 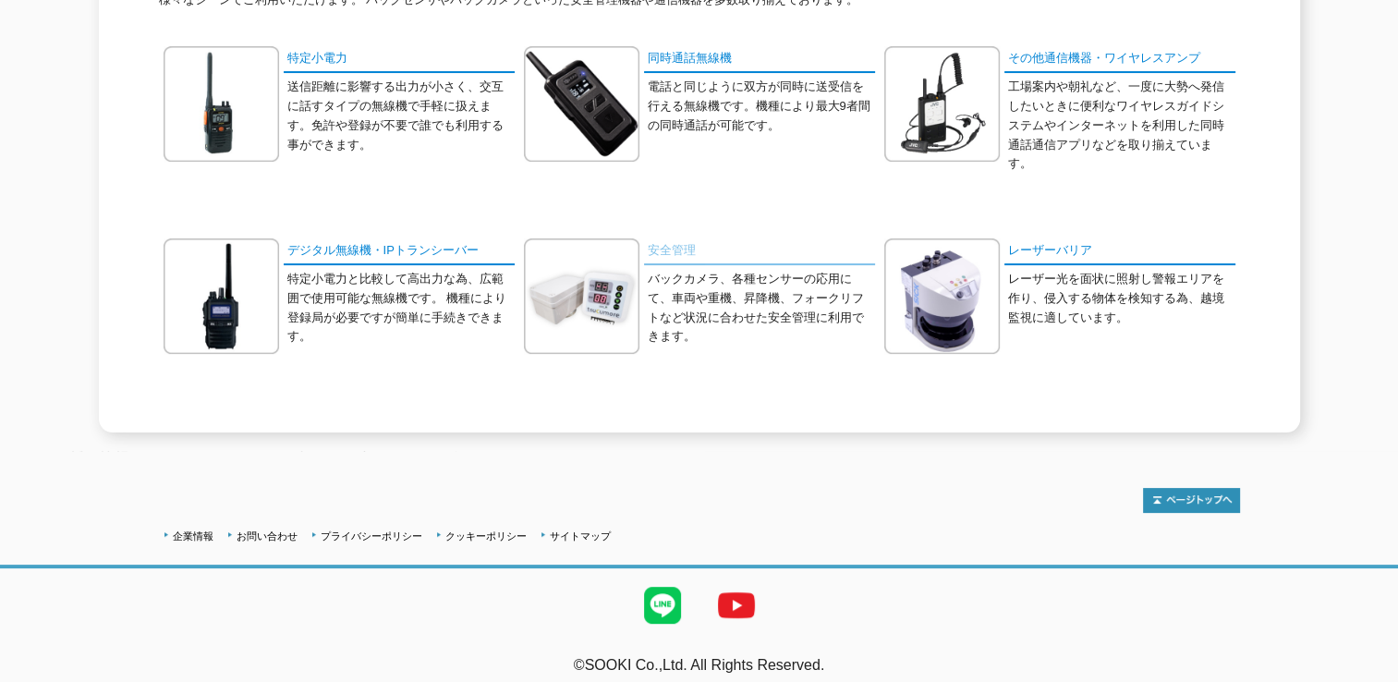 What do you see at coordinates (1122, 298) in the screenshot?
I see `p: レーザー光を面状に照射し警報エリアを作り、侵入する物体を検知する為、越境監視に適しています。` at bounding box center [1122, 298].